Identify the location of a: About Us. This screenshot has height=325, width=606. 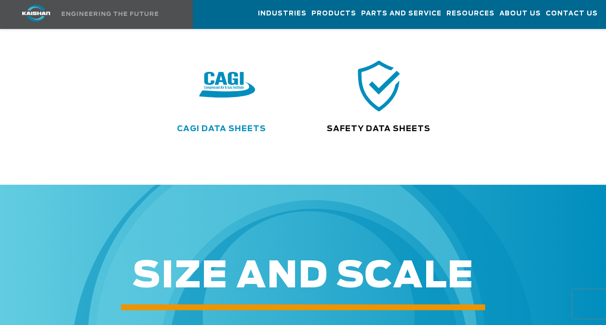
(520, 13).